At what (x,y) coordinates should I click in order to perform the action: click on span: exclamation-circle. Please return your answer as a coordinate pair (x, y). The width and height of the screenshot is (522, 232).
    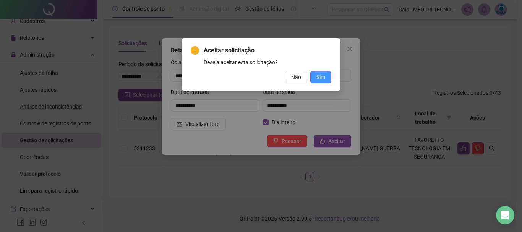
    Looking at the image, I should click on (195, 50).